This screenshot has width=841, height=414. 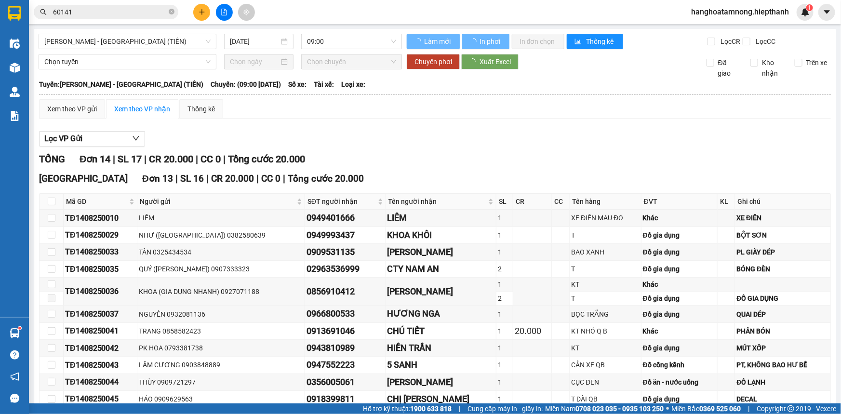 I want to click on div: HẢO 0909629563, so click(x=221, y=399).